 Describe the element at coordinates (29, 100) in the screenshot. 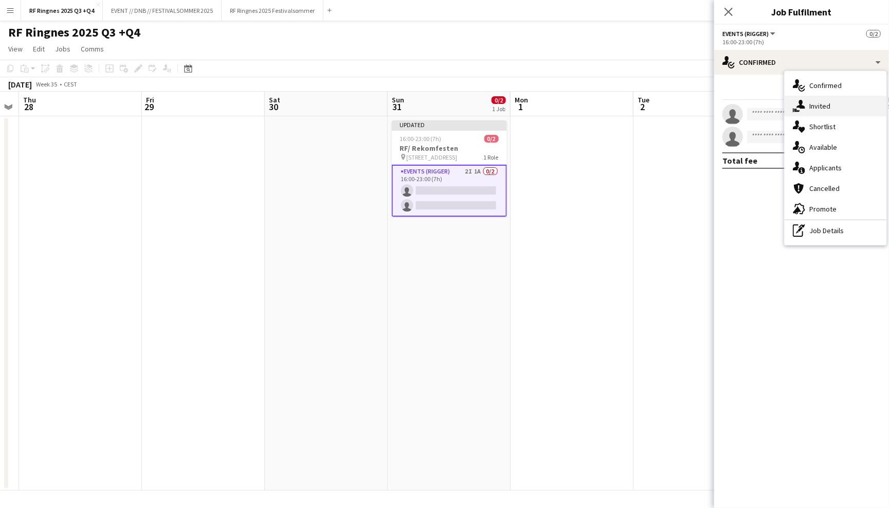

I see `span: Thu` at that location.